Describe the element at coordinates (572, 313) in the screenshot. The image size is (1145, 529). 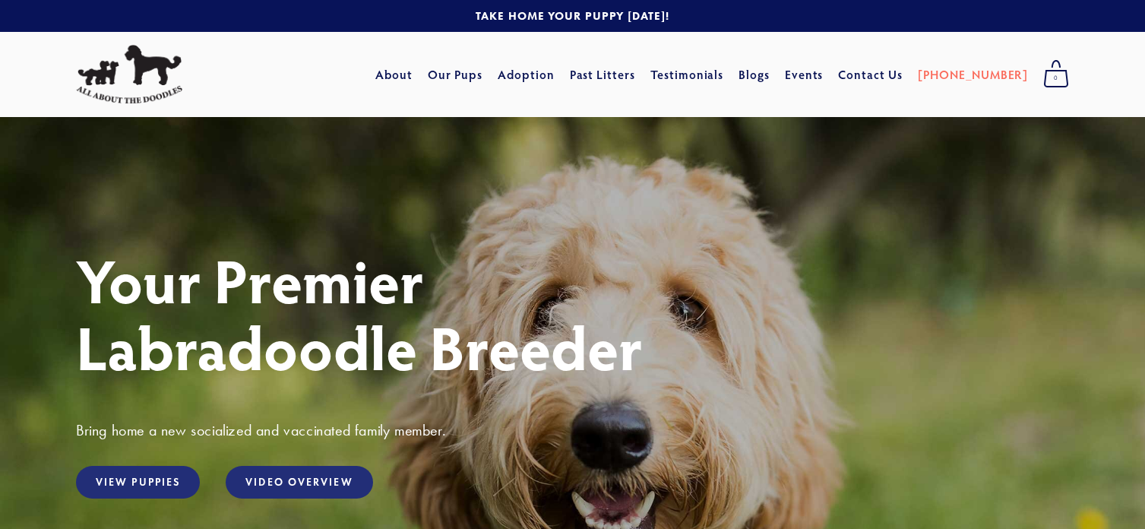
I see `h1: Your Premier Labradoodle Breeder` at that location.